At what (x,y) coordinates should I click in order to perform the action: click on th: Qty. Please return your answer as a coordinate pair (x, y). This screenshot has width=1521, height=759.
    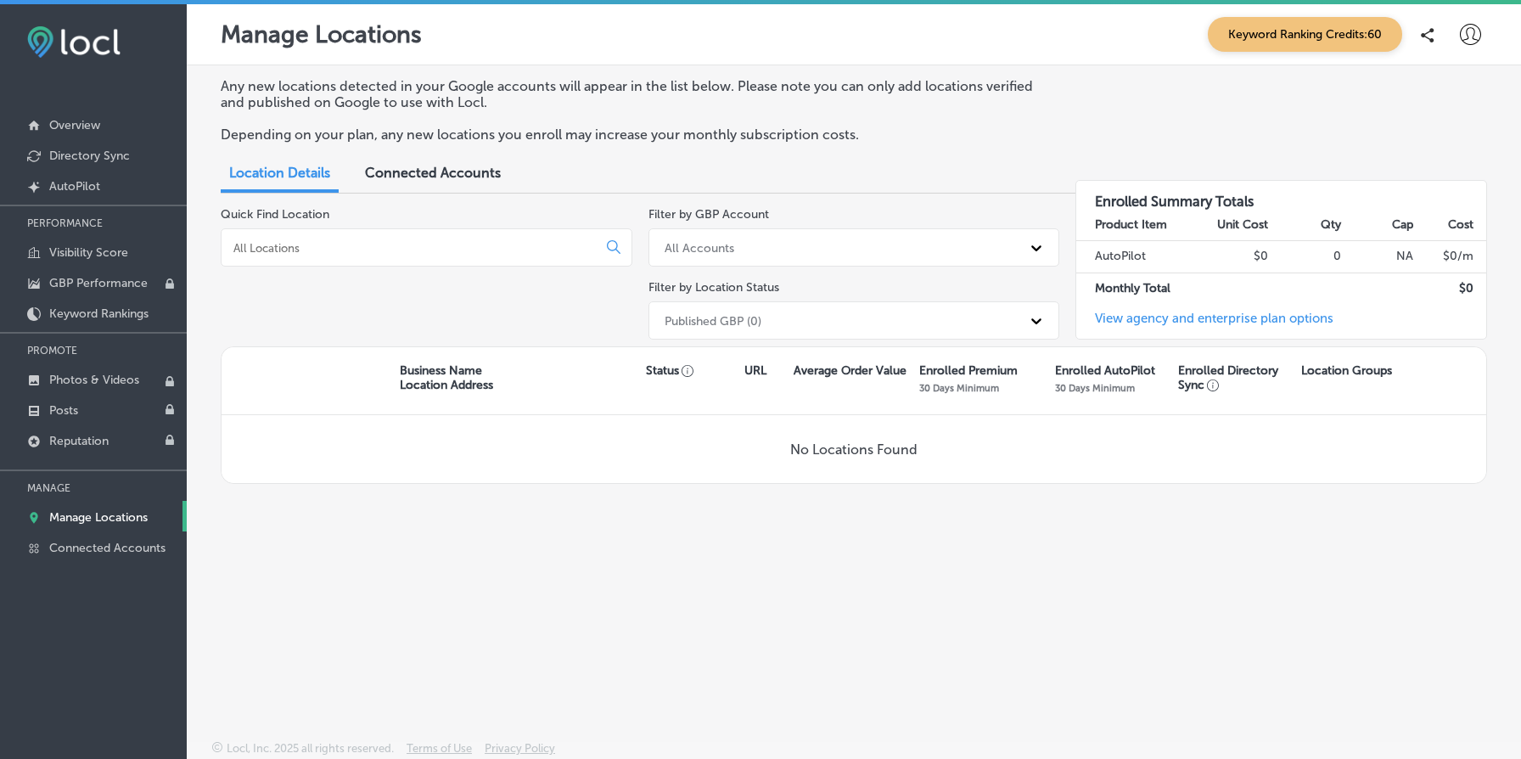
    Looking at the image, I should click on (1304, 225).